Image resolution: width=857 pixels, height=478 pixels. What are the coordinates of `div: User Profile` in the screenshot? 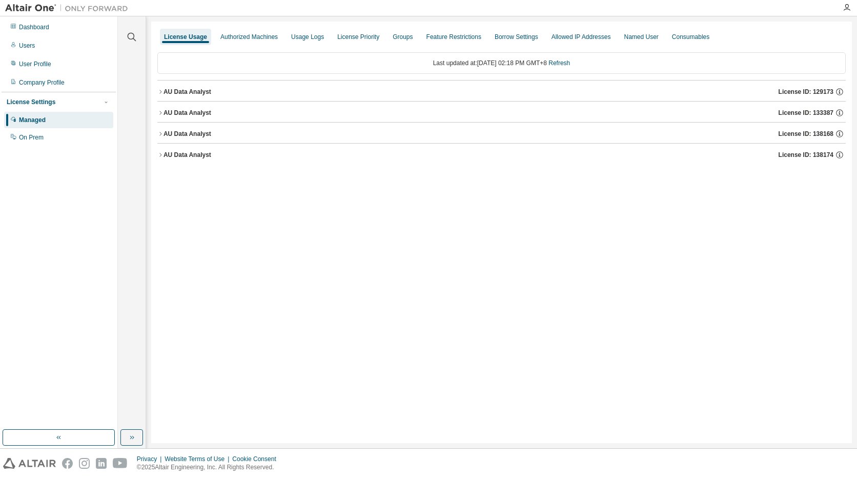 It's located at (35, 64).